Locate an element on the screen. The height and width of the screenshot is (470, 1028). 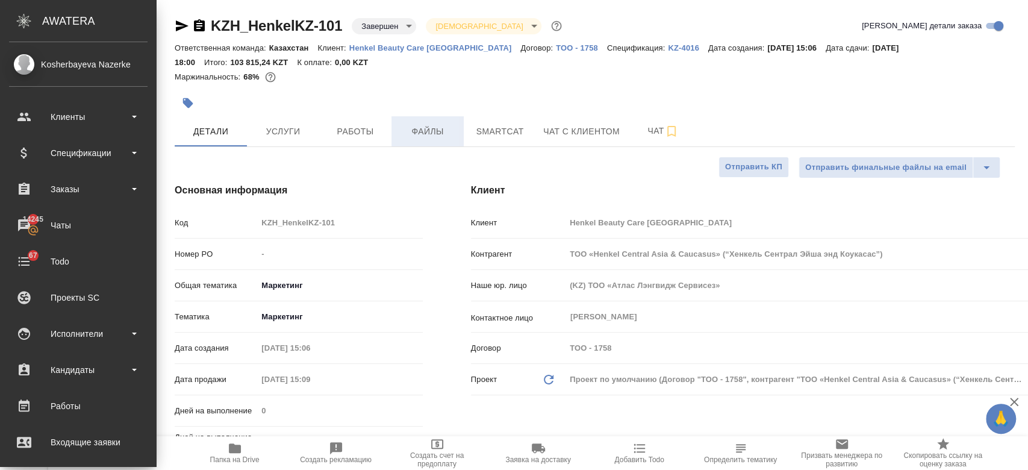
p: Код is located at coordinates (216, 223).